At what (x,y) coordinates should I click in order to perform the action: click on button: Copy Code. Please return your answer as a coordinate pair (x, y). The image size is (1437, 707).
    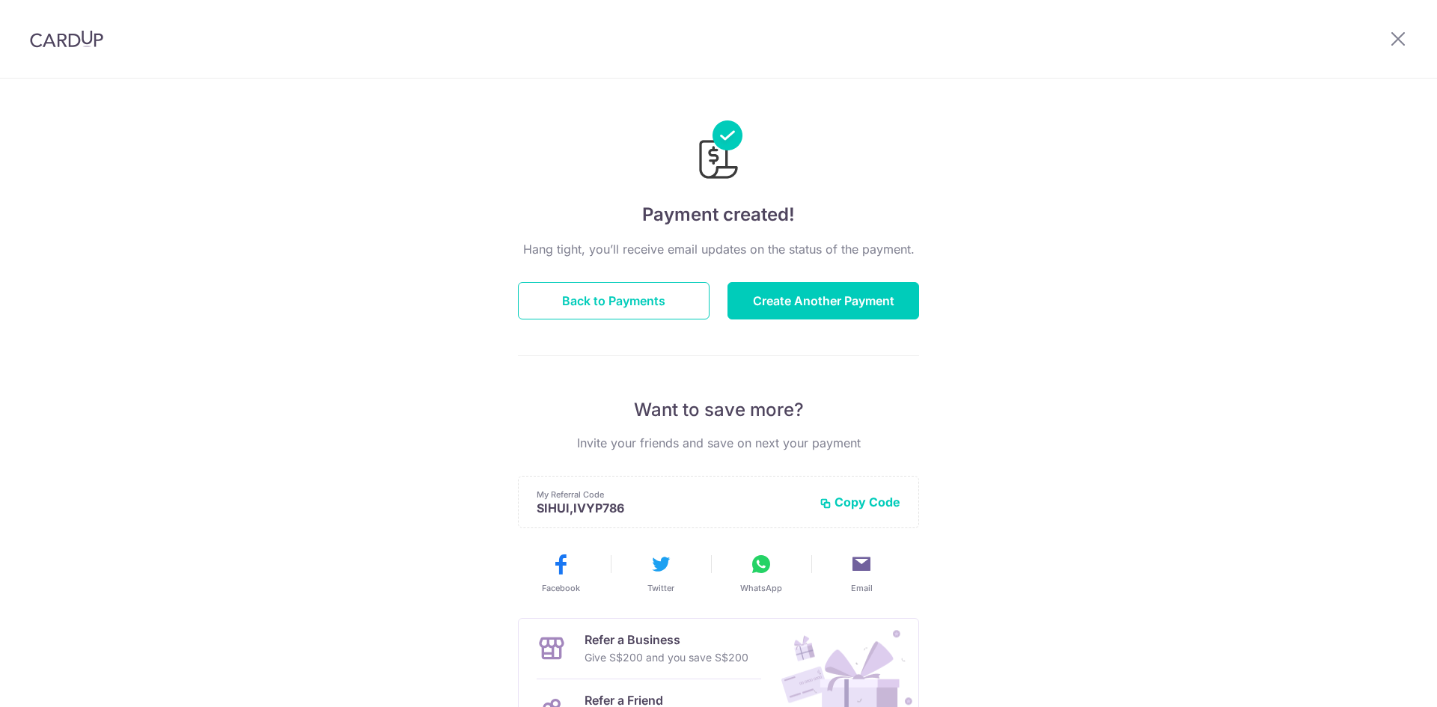
    Looking at the image, I should click on (860, 502).